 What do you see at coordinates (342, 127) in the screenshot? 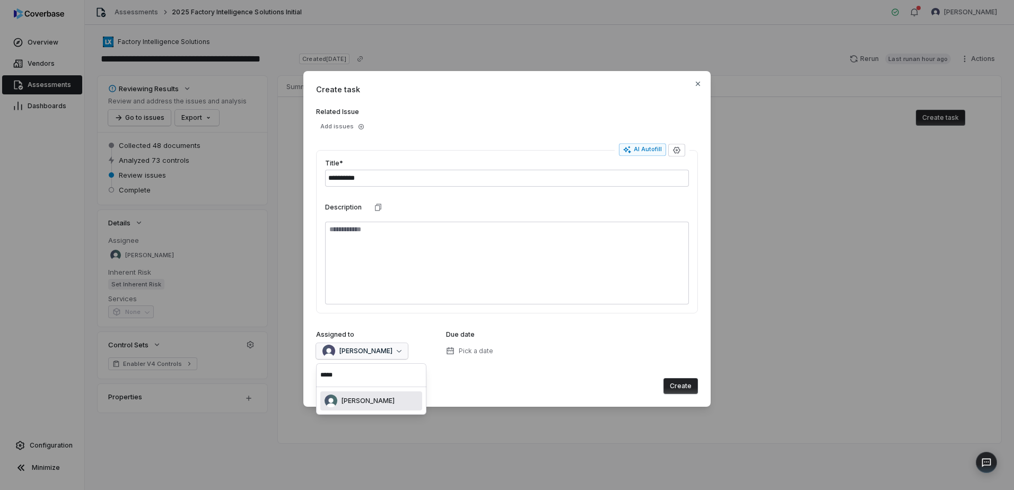
I see `button: Add issues` at bounding box center [342, 127].